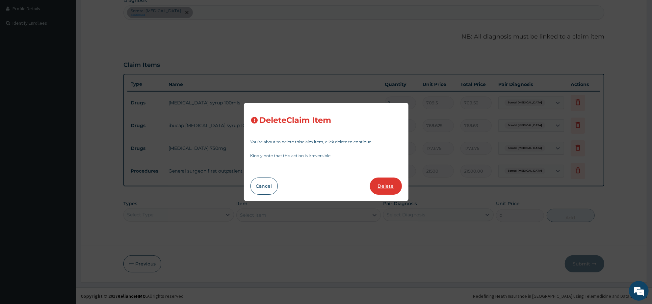 This screenshot has width=652, height=304. What do you see at coordinates (326, 142) in the screenshot?
I see `p: You’re about to delete this claim item , click delete to continue.` at bounding box center [326, 142].